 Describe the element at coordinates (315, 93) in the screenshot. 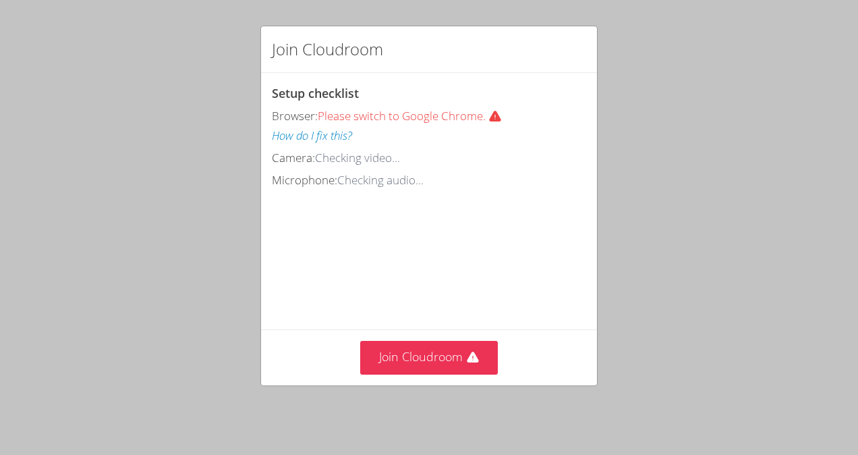

I see `span: Setup checklist` at that location.